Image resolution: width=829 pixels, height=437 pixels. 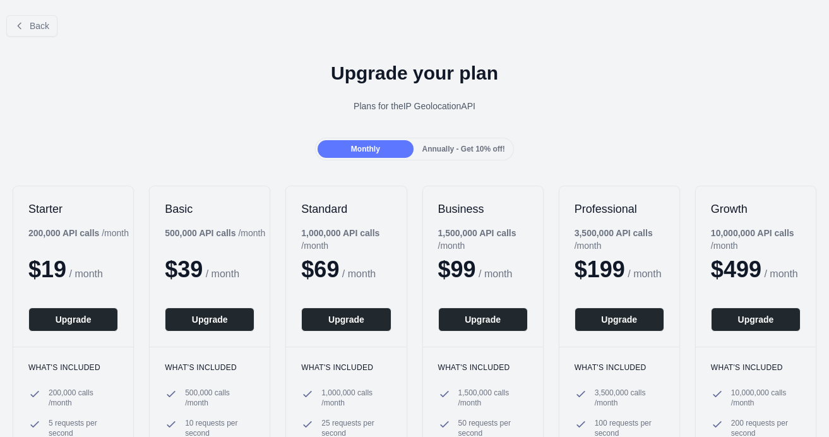 What do you see at coordinates (346, 209) in the screenshot?
I see `h2: Standard` at bounding box center [346, 209].